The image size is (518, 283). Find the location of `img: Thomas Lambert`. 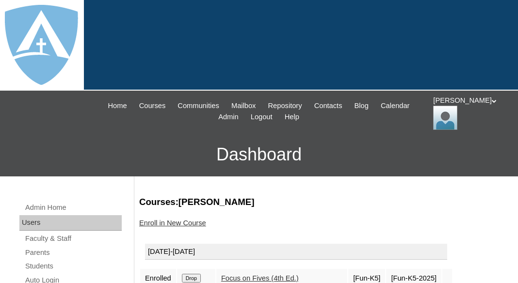

img: Thomas Lambert is located at coordinates (445, 118).